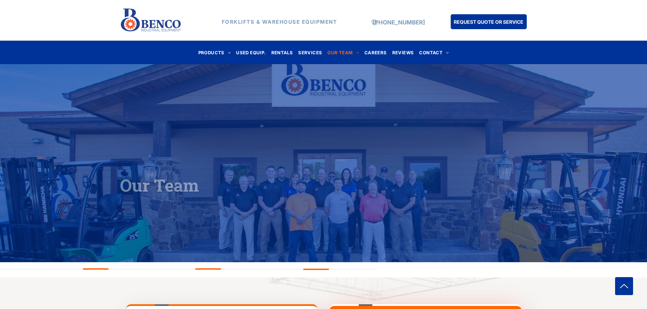 The width and height of the screenshot is (647, 309). Describe the element at coordinates (488, 22) in the screenshot. I see `a: REQUEST QUOTE OR SERVICE` at that location.